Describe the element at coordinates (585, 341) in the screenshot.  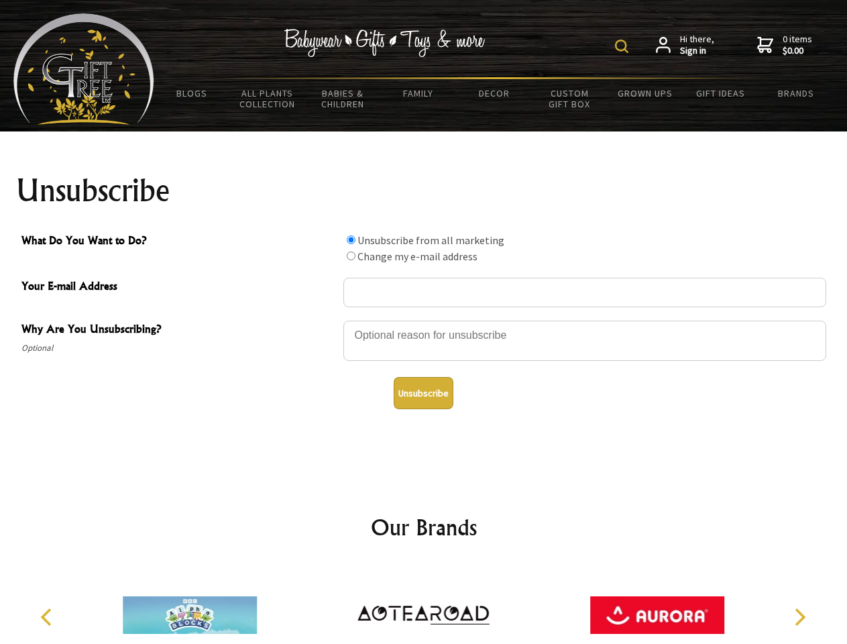
I see `textarea: Why Are You Unsubscribing?` at that location.